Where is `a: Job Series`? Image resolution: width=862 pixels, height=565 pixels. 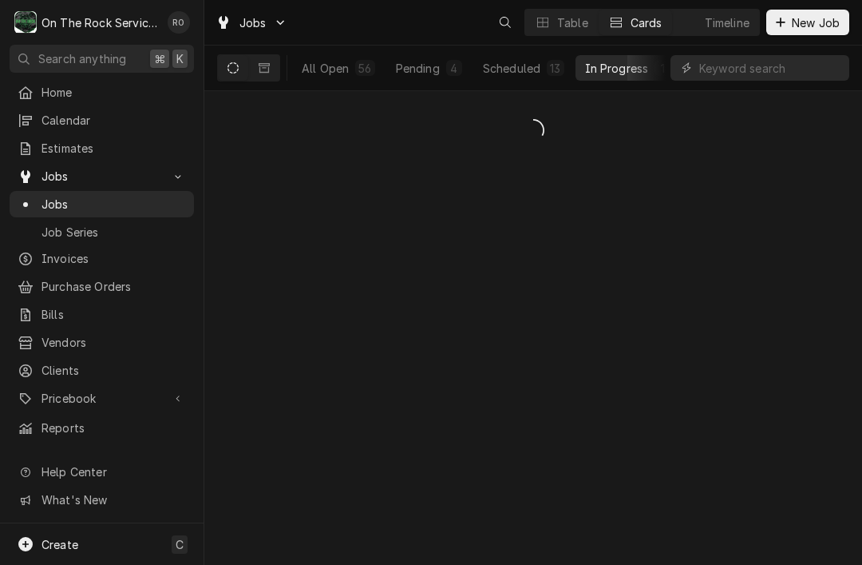 a: Job Series is located at coordinates (101, 232).